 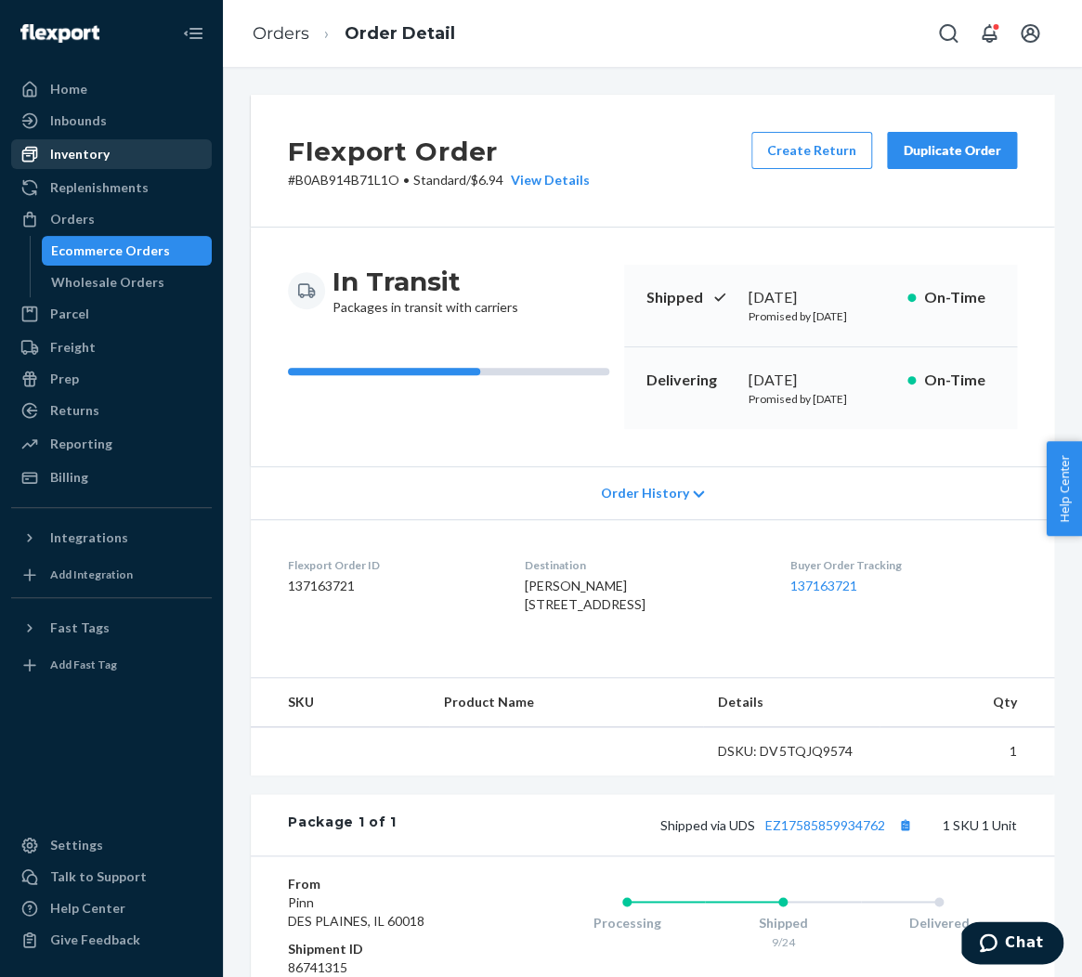 What do you see at coordinates (967, 702) in the screenshot?
I see `th: Qty` at bounding box center [967, 702].